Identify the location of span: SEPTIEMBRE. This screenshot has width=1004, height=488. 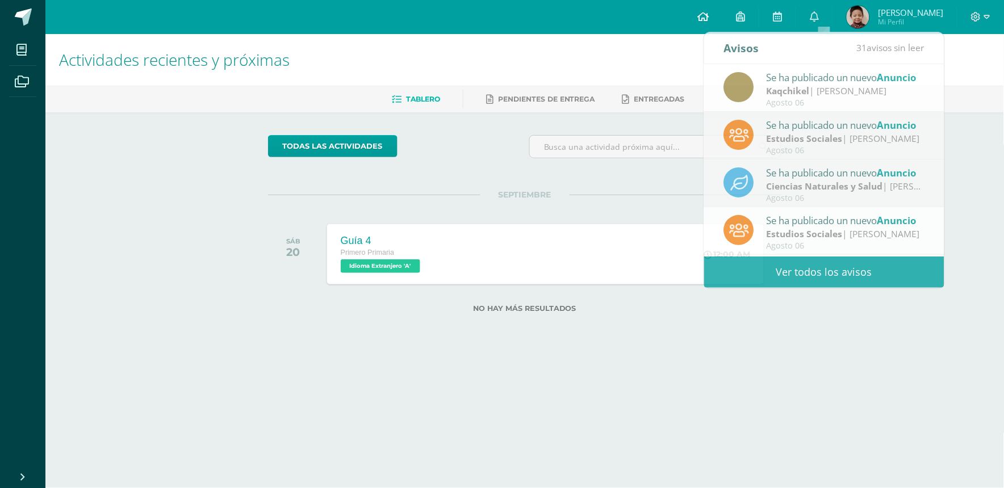
(525, 195).